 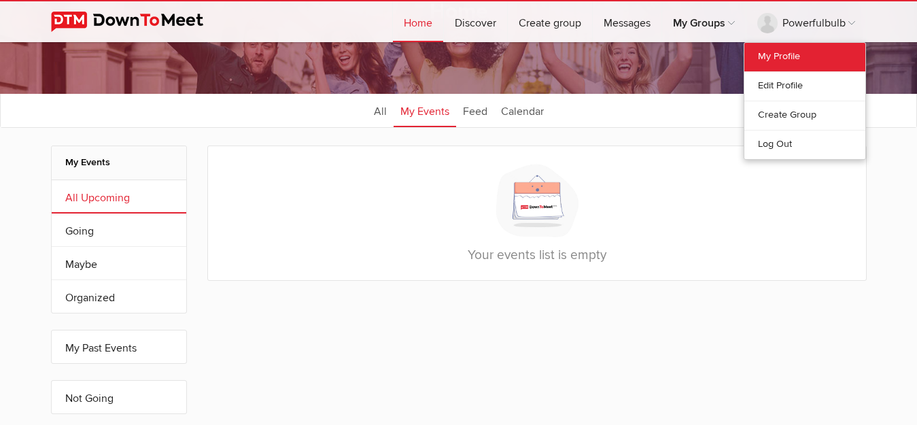 What do you see at coordinates (137, 22) in the screenshot?
I see `img: DownToMeet` at bounding box center [137, 22].